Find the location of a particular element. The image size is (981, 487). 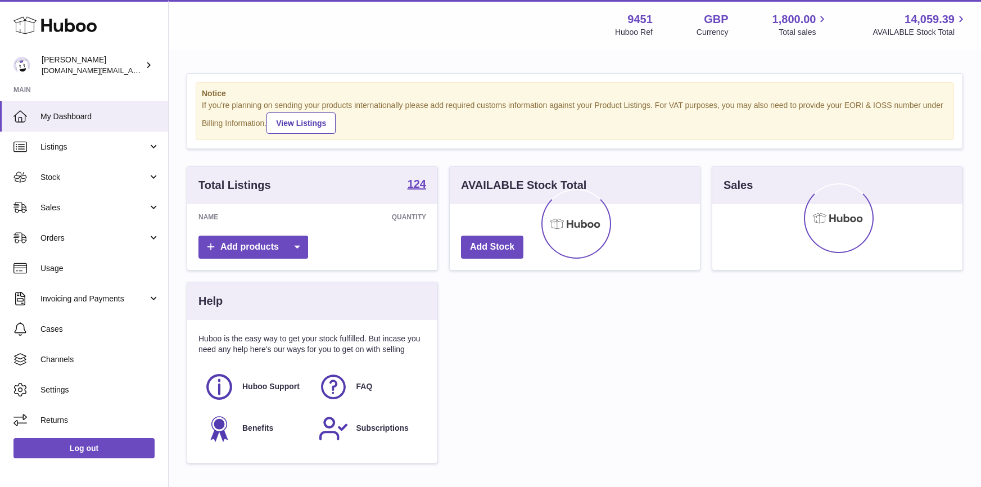

h3: Sales is located at coordinates (738, 185).